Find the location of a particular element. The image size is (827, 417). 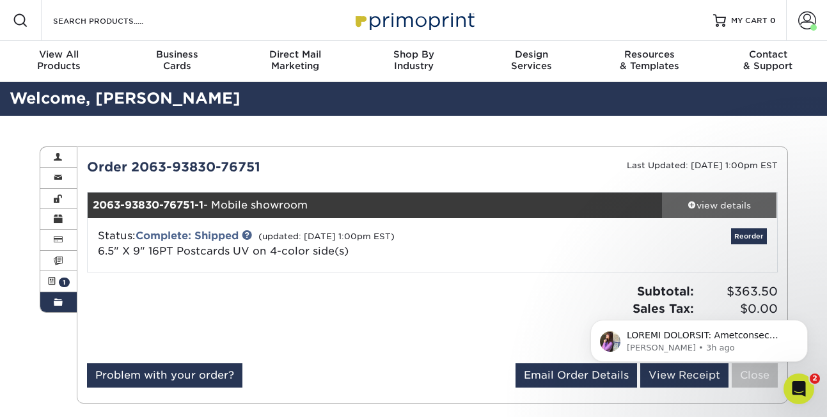

span: Resources is located at coordinates (650, 54).